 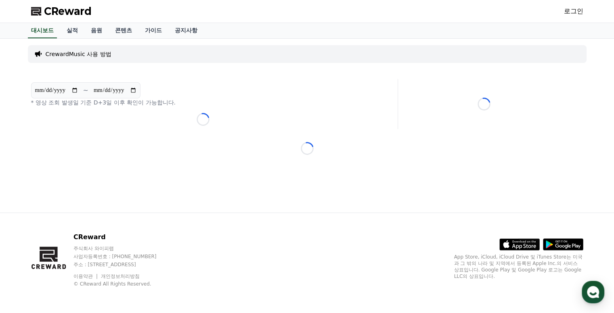 I want to click on a: 대시보드, so click(x=42, y=31).